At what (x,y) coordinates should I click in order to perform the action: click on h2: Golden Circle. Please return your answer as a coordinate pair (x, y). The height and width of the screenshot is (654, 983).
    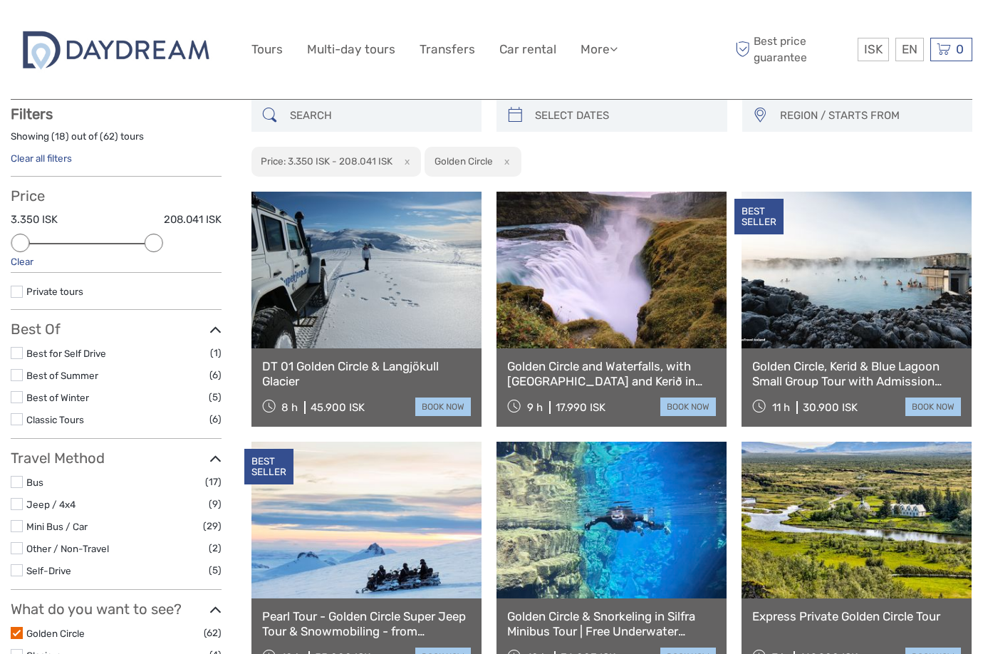
    Looking at the image, I should click on (464, 161).